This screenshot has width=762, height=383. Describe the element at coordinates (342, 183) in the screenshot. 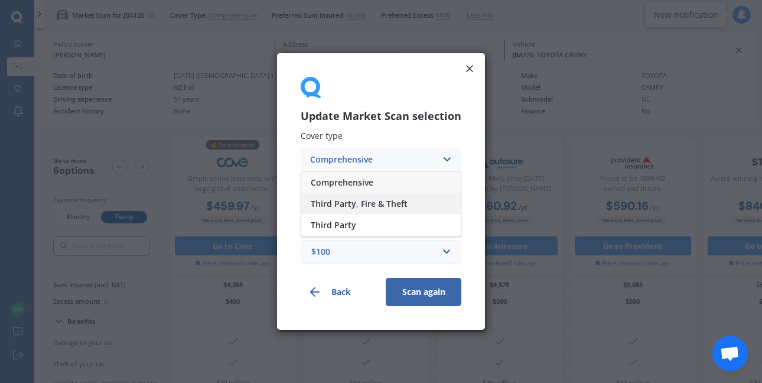

I see `span: Comprehensive` at that location.